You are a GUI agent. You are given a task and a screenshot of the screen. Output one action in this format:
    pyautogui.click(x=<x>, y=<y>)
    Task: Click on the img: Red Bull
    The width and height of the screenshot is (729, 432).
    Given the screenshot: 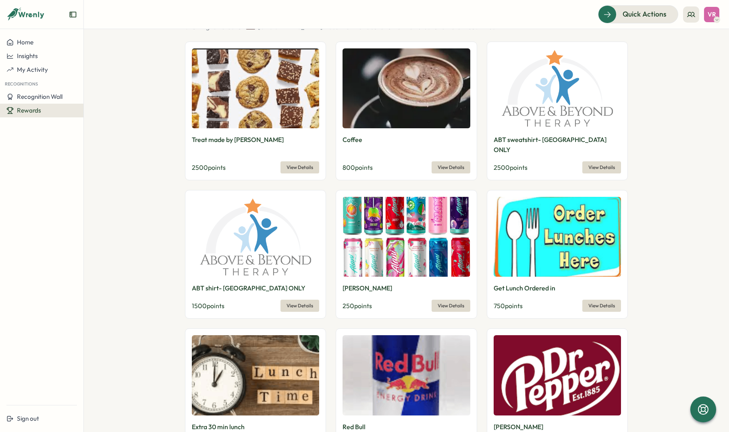 What is the action you would take?
    pyautogui.click(x=406, y=375)
    